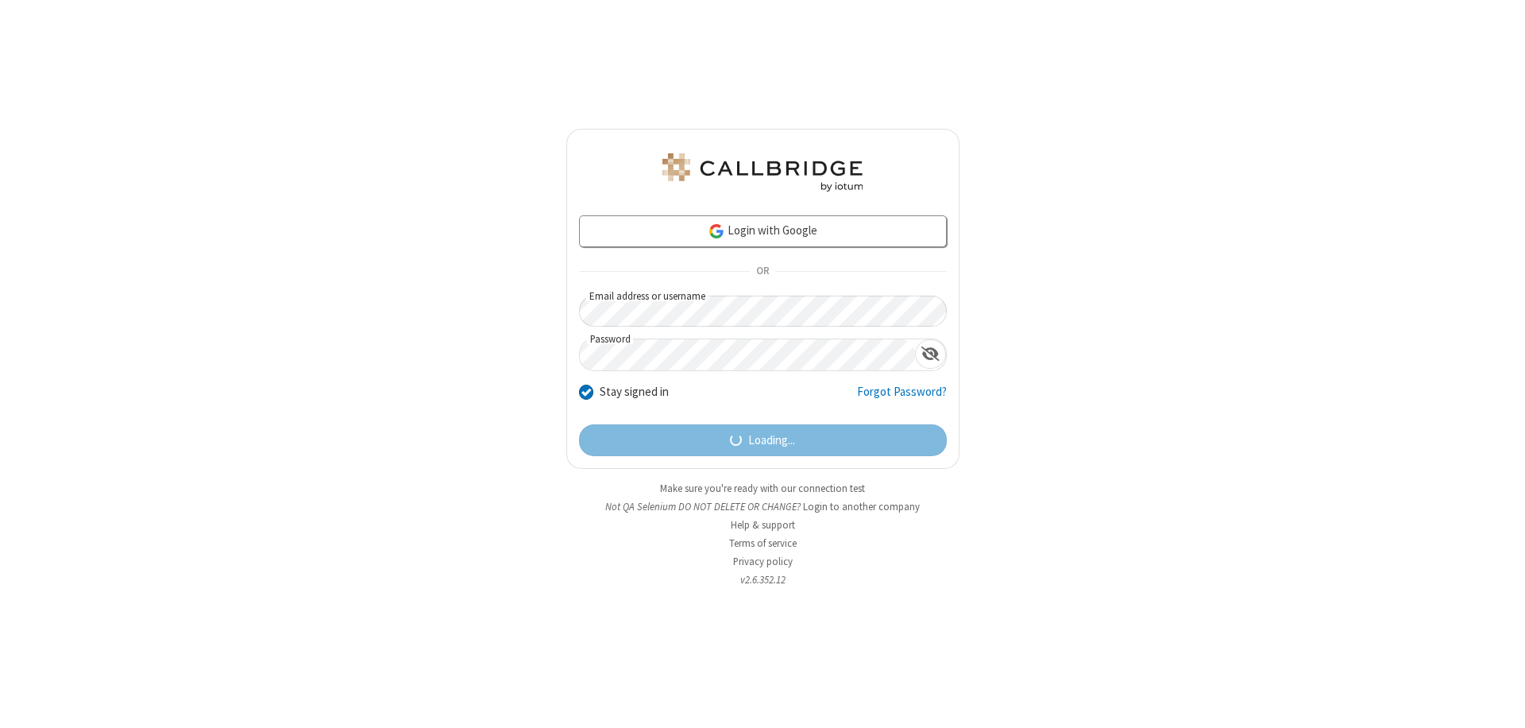  Describe the element at coordinates (930, 354) in the screenshot. I see `div: Show password` at that location.